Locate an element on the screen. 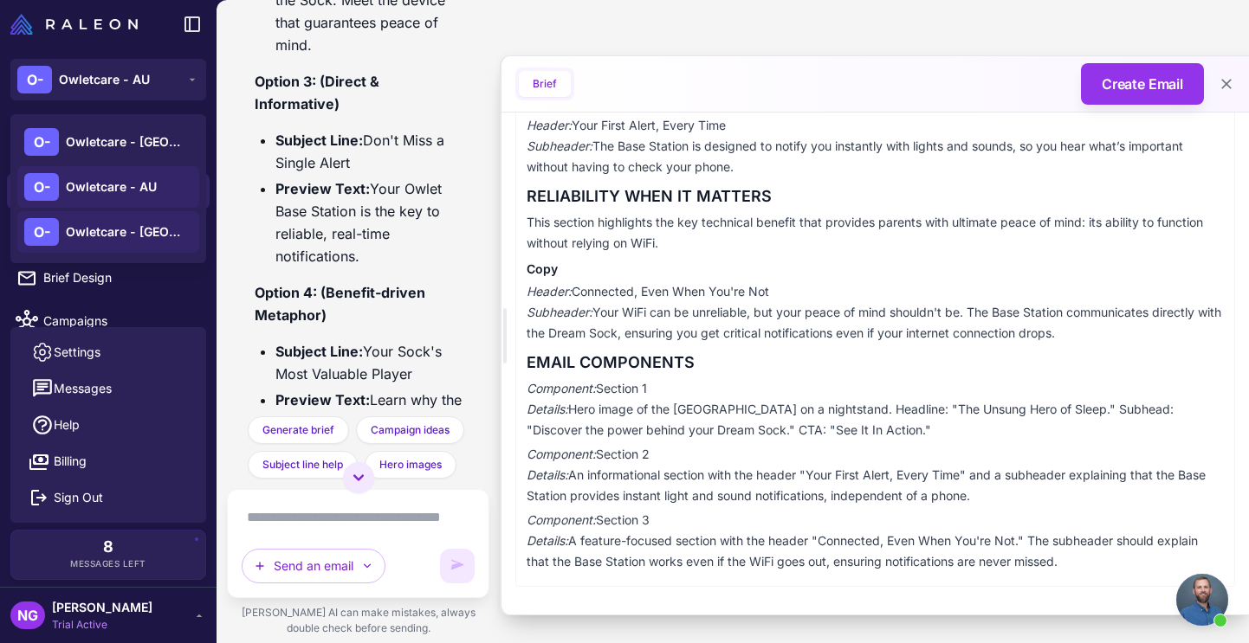  span: Hero images is located at coordinates (411, 465).